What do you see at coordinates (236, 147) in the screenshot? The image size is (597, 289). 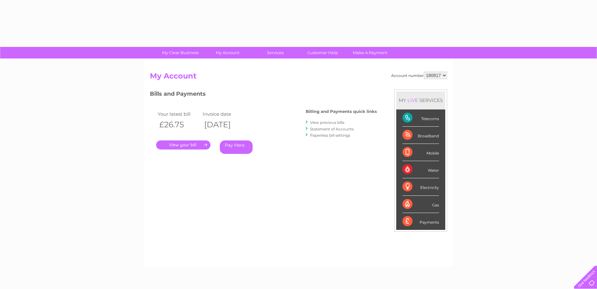 I see `a: Pay Here` at bounding box center [236, 147].